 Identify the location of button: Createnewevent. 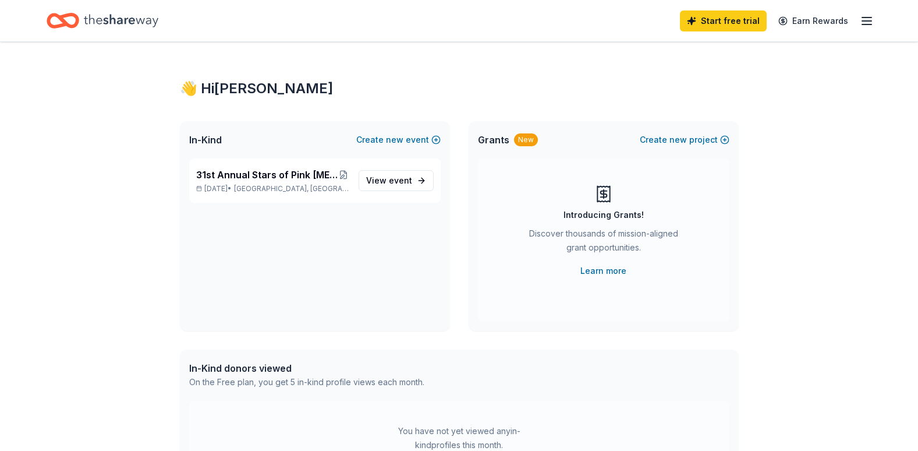
(398, 140).